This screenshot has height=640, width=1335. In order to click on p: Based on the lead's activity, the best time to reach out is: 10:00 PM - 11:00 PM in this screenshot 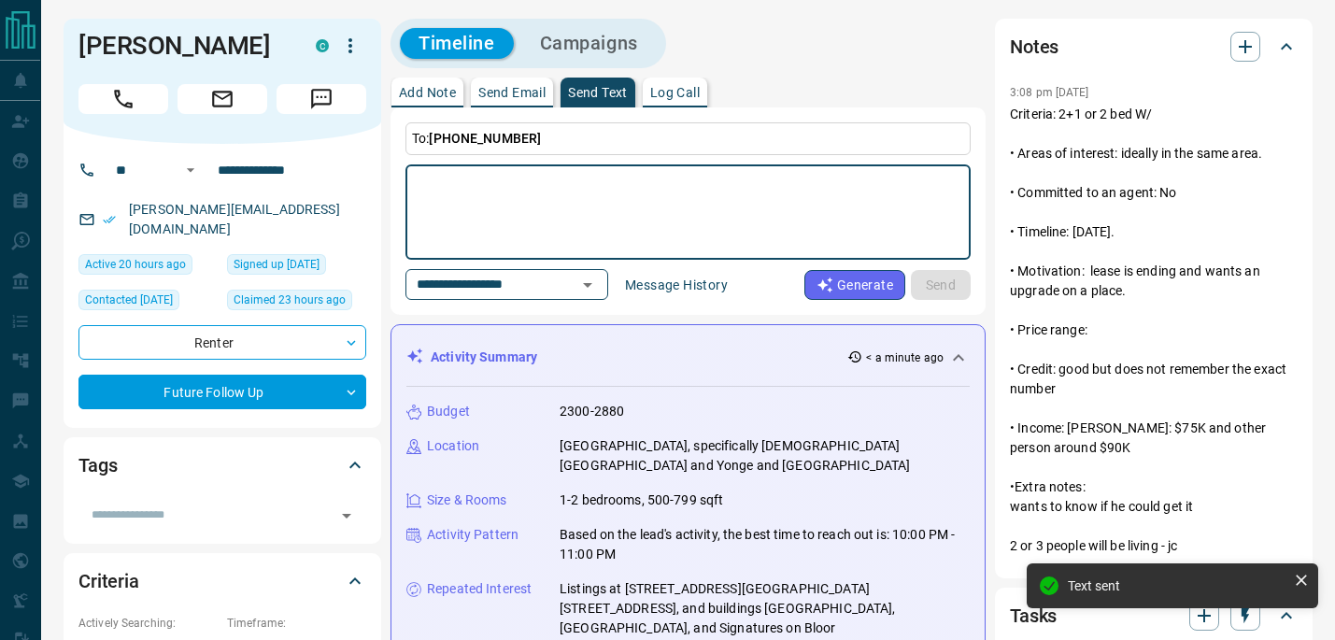, I will do `click(764, 545)`.